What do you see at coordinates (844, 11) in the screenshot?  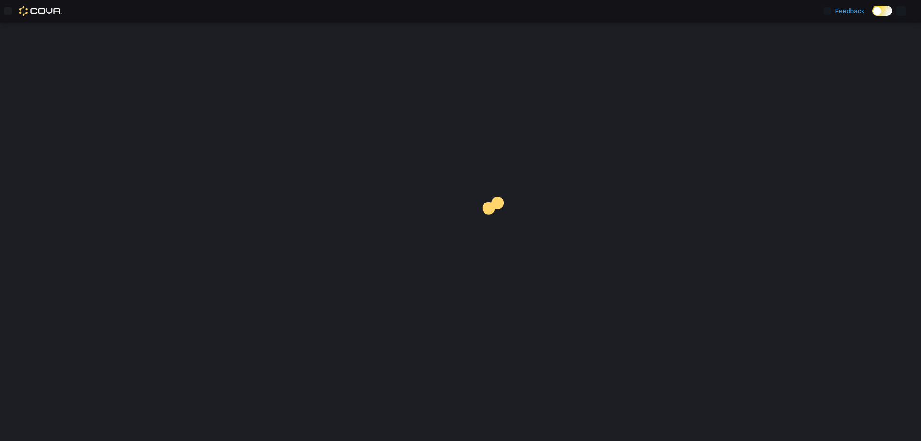 I see `a: Feedback` at bounding box center [844, 11].